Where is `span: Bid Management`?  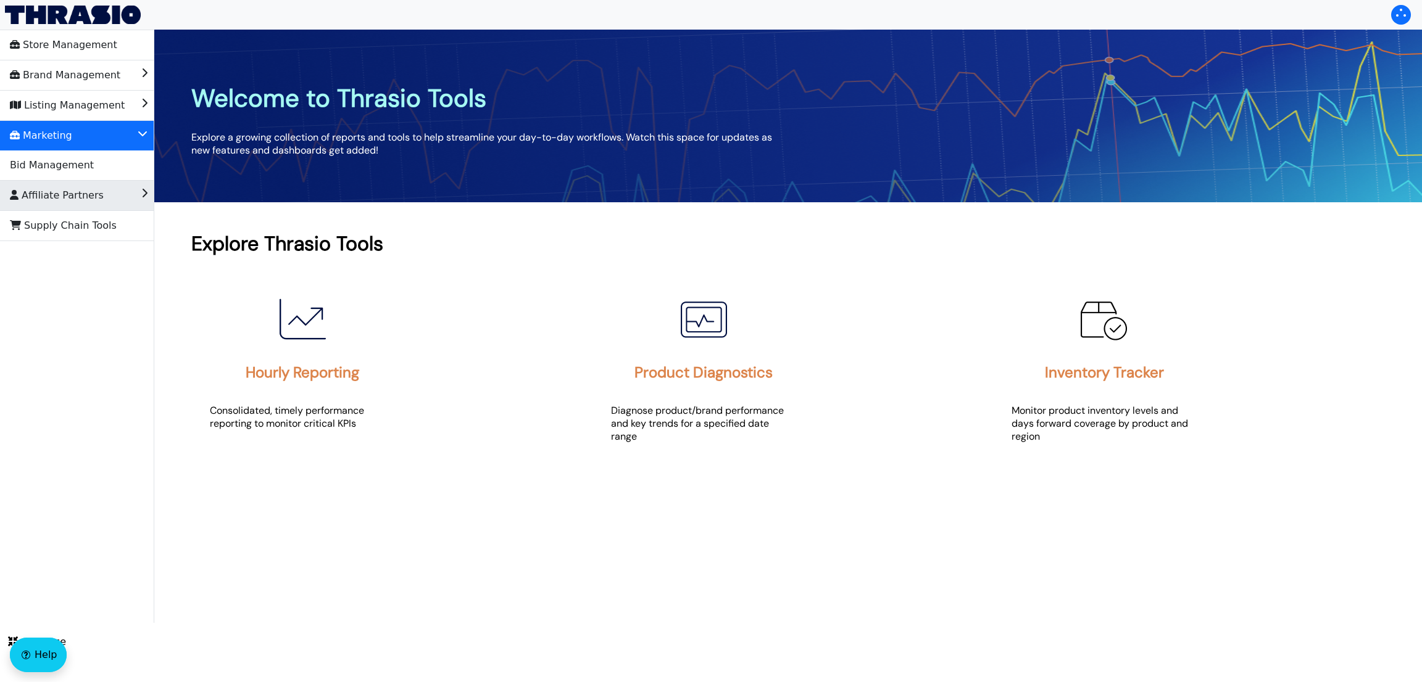
span: Bid Management is located at coordinates (52, 165).